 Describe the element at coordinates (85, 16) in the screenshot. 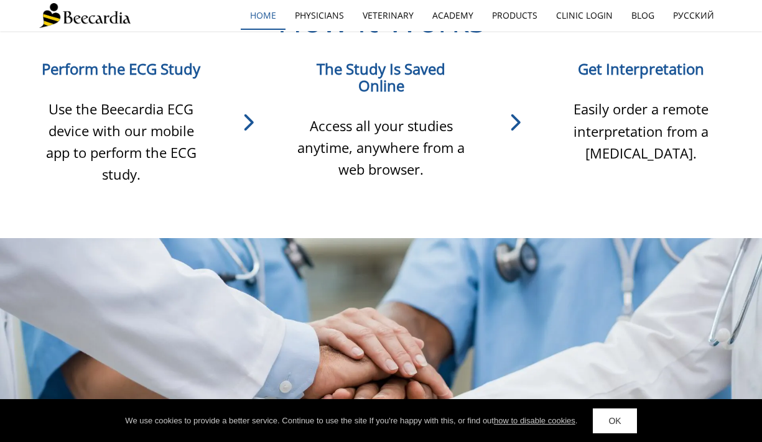

I see `img: Beecardia` at that location.